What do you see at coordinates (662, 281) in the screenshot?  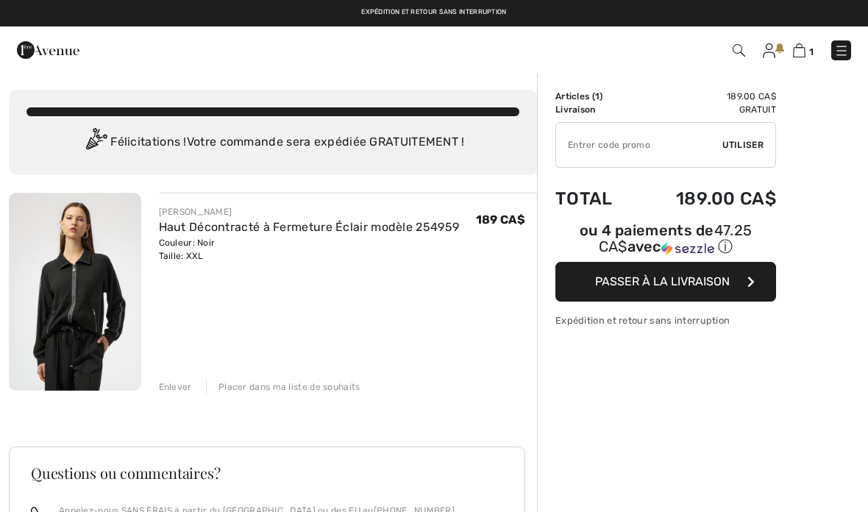 I see `span: Passer à la livraison` at bounding box center [662, 281].